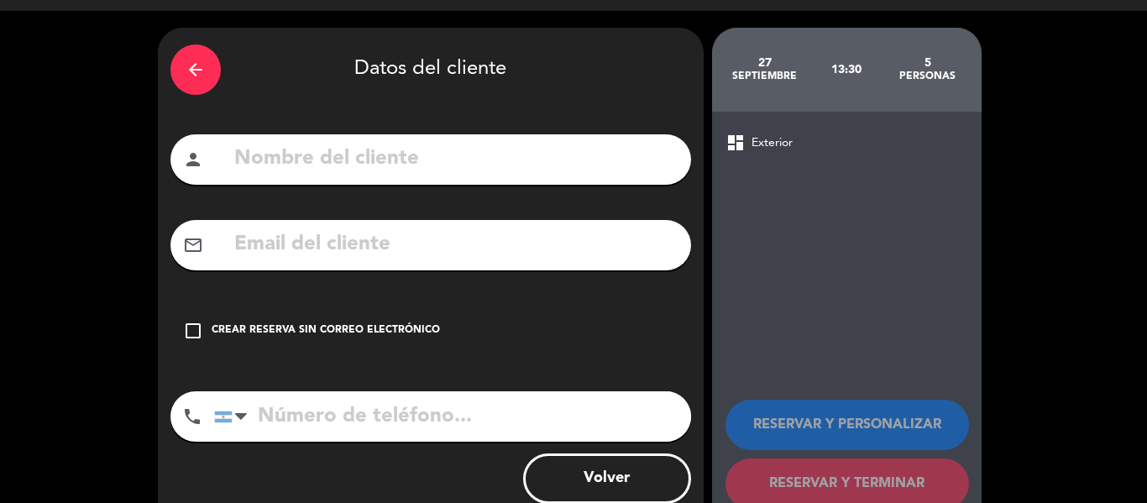 The height and width of the screenshot is (503, 1147). What do you see at coordinates (845, 70) in the screenshot?
I see `div: 13:30` at bounding box center [845, 70].